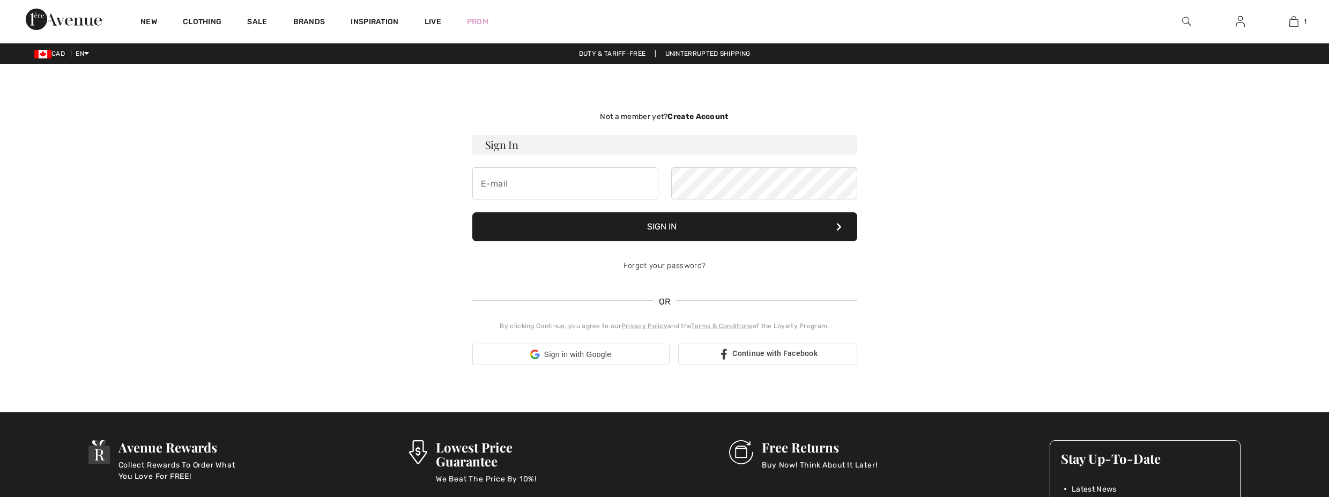  Describe the element at coordinates (257, 23) in the screenshot. I see `a: Sale` at that location.